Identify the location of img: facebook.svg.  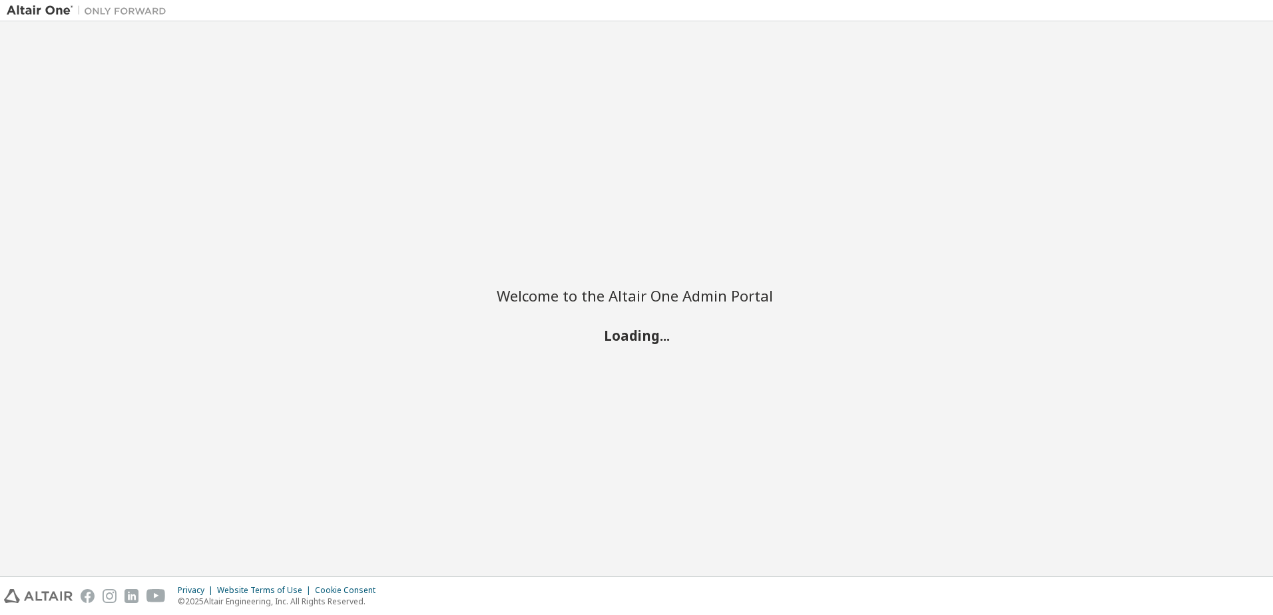
(87, 596).